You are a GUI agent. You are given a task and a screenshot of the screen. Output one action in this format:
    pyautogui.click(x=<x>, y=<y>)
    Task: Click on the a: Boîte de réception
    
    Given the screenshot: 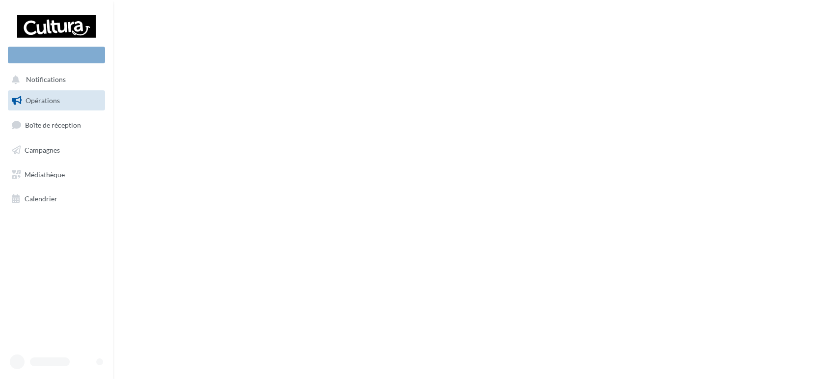 What is the action you would take?
    pyautogui.click(x=56, y=125)
    